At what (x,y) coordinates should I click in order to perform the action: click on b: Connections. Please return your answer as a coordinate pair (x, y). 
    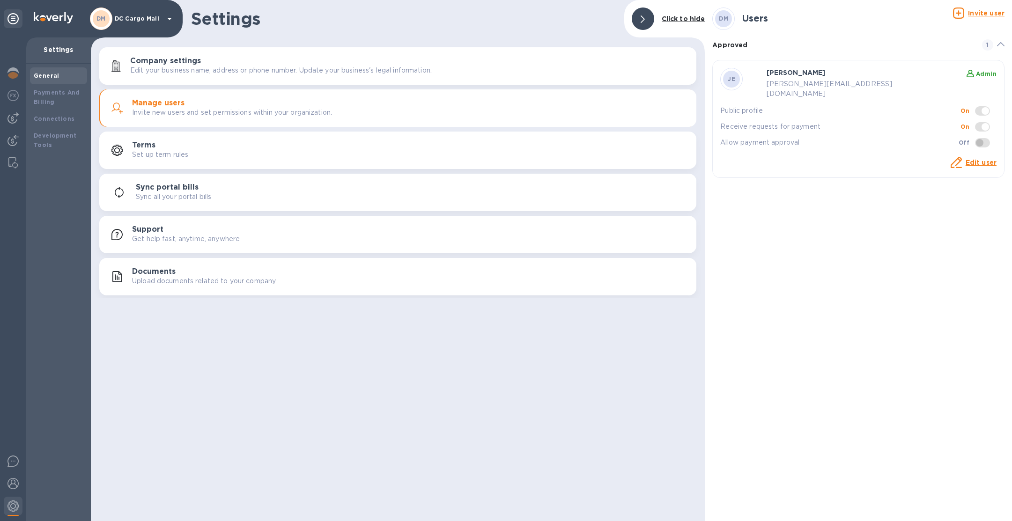
    Looking at the image, I should click on (54, 118).